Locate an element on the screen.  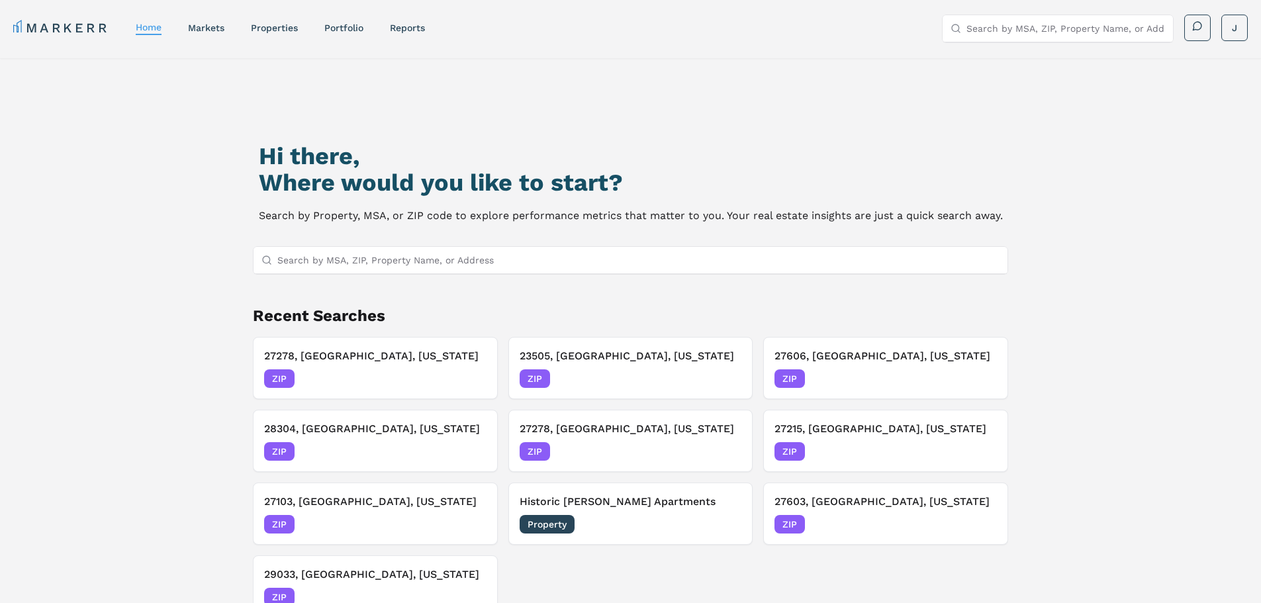
a: home is located at coordinates (148, 27).